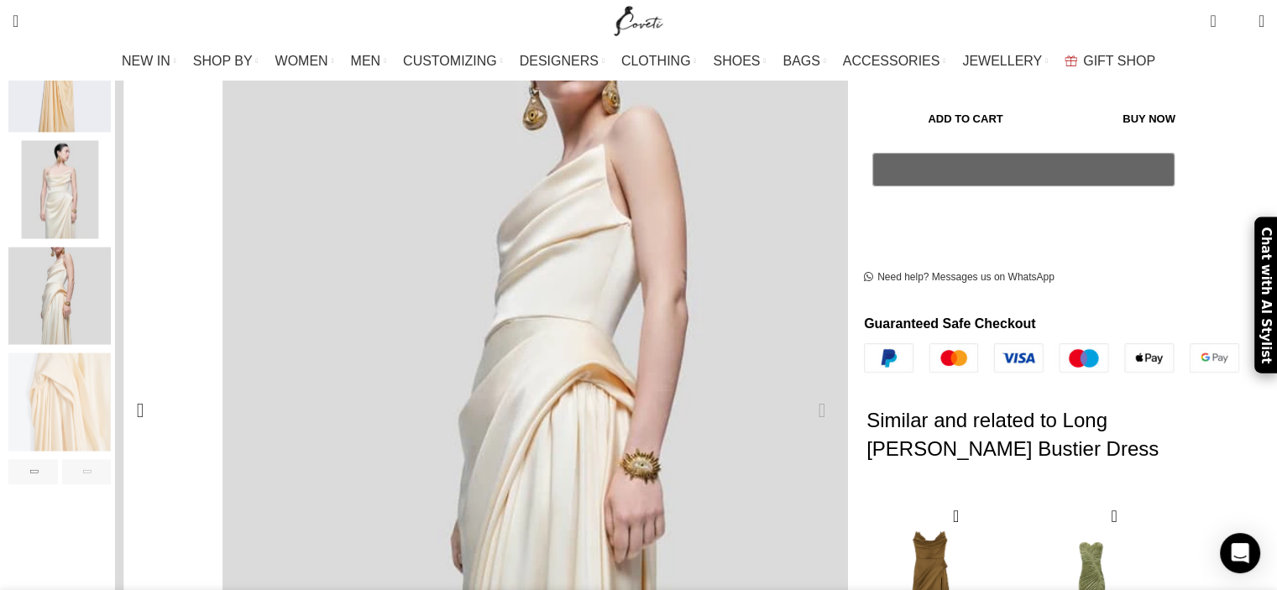  I want to click on span: NEW IN, so click(146, 60).